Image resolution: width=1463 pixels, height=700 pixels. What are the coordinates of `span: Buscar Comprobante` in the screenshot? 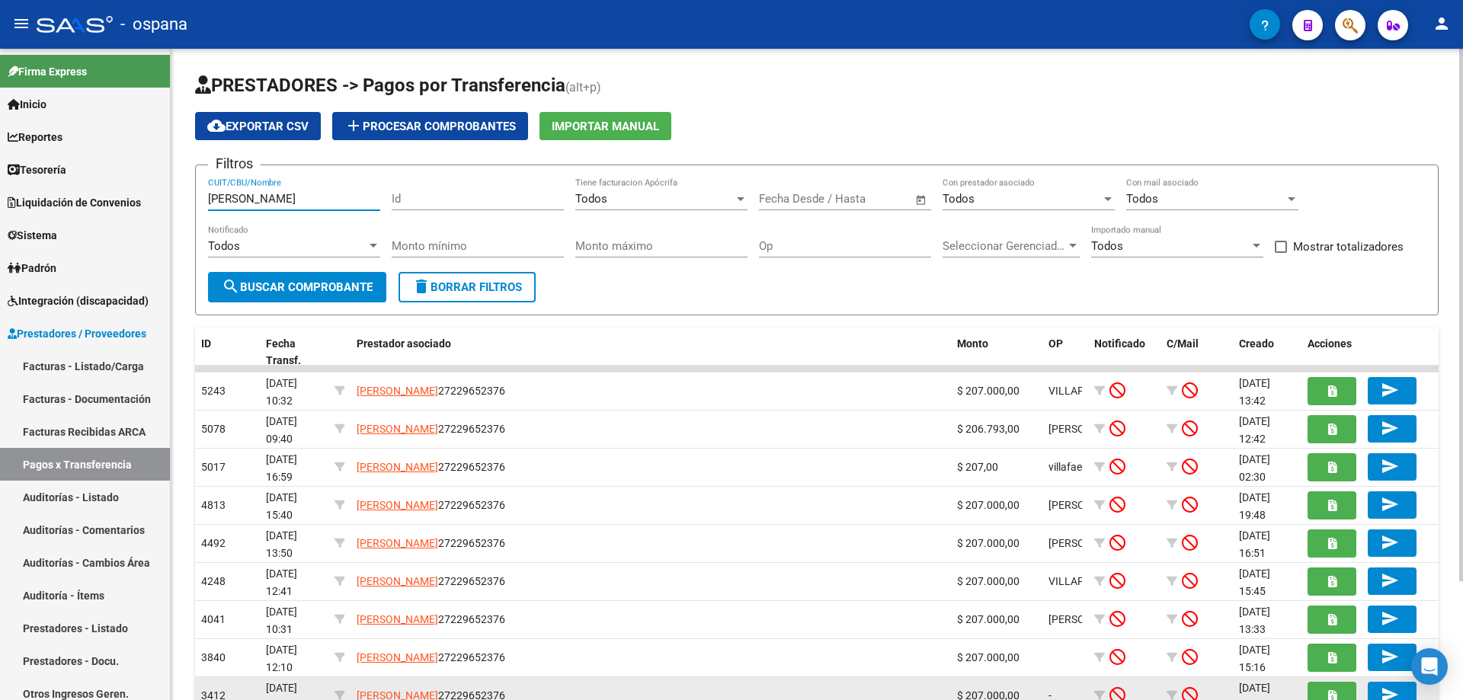 It's located at (297, 287).